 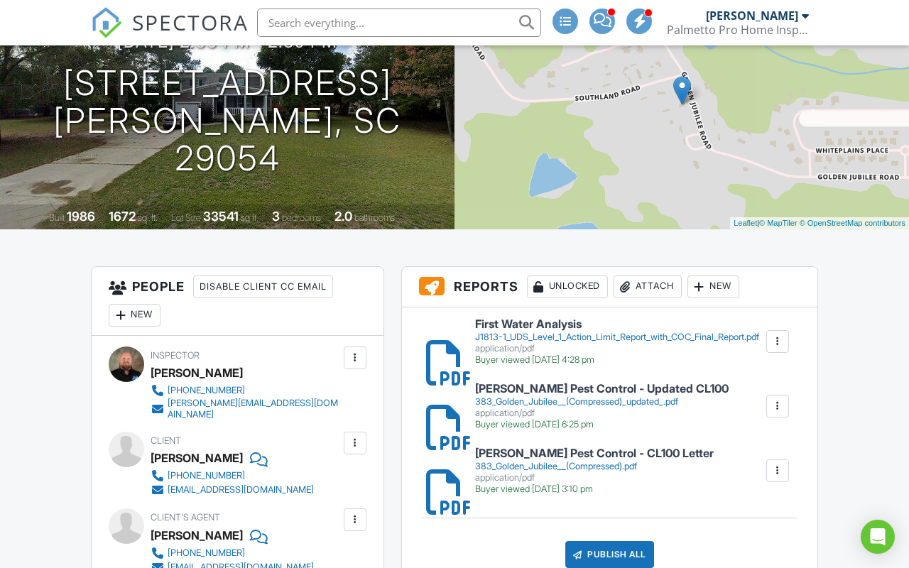 What do you see at coordinates (190, 22) in the screenshot?
I see `span: SPECTORA` at bounding box center [190, 22].